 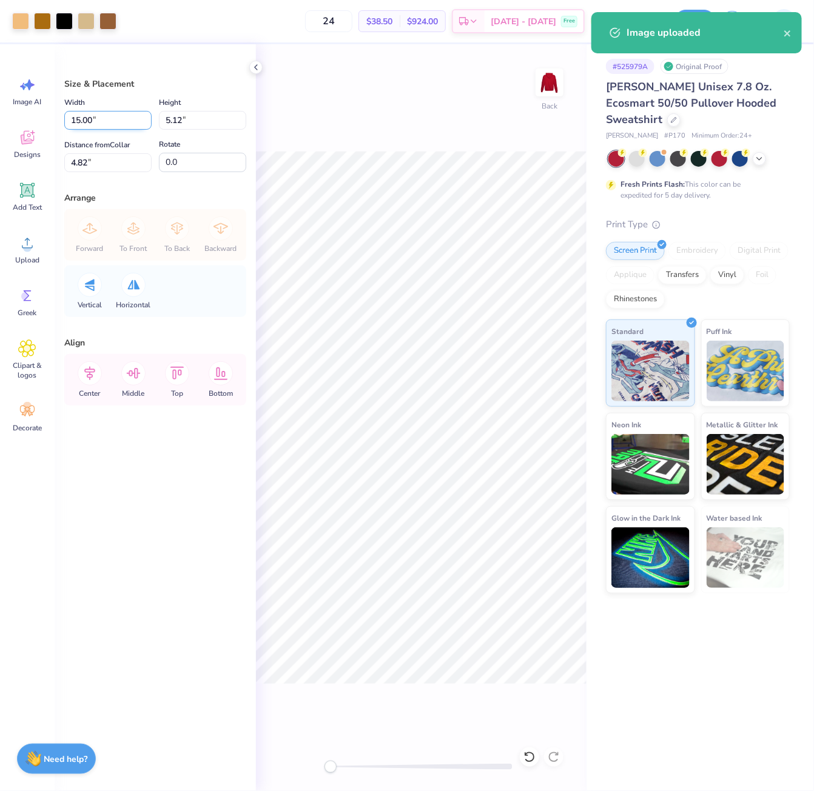 I want to click on img: Glow in the Dark Ink, so click(x=650, y=558).